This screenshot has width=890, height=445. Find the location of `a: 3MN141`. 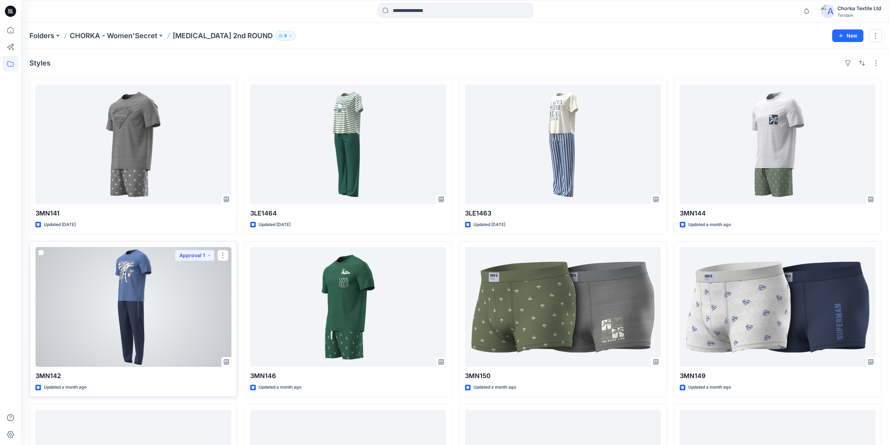

a: 3MN141 is located at coordinates (133, 144).